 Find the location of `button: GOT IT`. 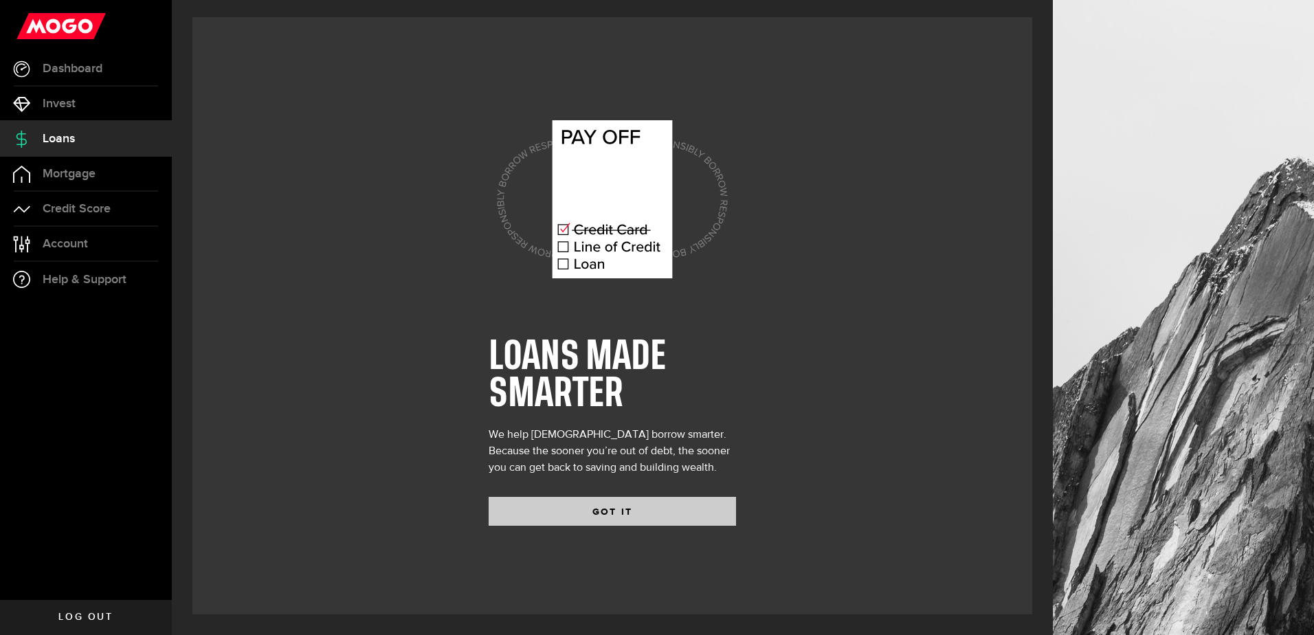

button: GOT IT is located at coordinates (612, 511).